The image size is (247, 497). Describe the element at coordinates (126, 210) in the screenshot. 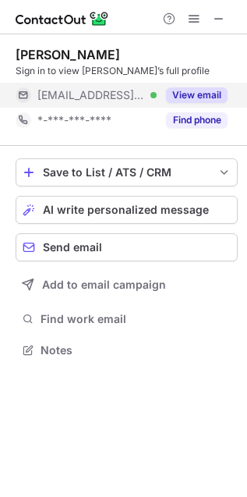

I see `button: AI write personalized message` at that location.